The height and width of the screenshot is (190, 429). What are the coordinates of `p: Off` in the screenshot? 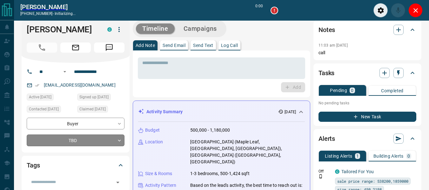 It's located at (325, 171).